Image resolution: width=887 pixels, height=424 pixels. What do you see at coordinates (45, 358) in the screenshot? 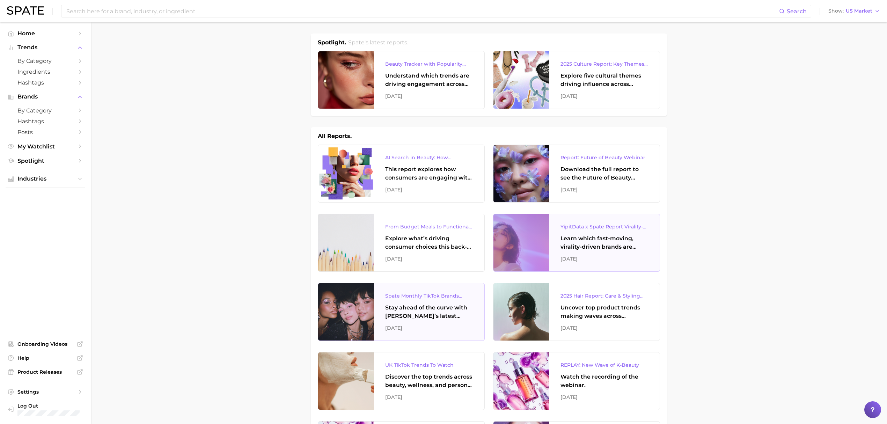
I see `span: Help` at bounding box center [45, 358].